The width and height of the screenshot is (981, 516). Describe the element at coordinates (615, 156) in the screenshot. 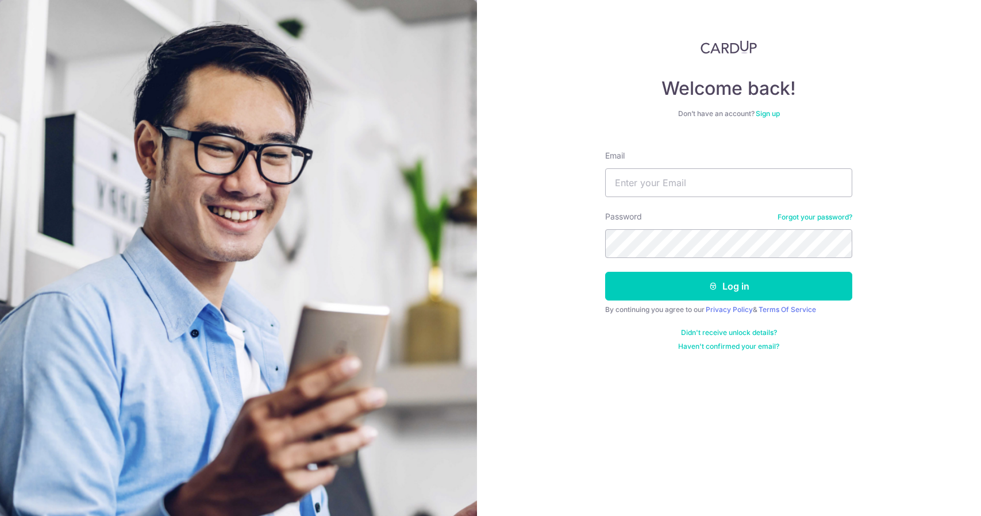

I see `label: Email` at that location.